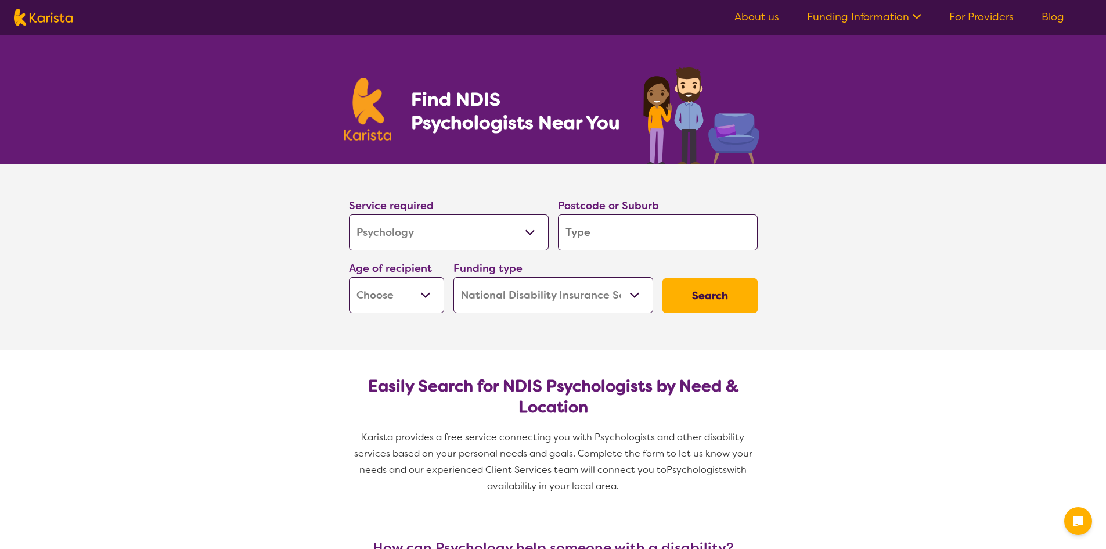 This screenshot has height=549, width=1106. I want to click on label: Postcode or Suburb, so click(609, 206).